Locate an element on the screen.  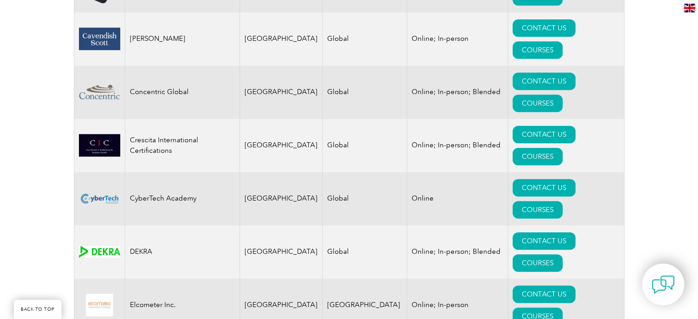
img: dc24547b-a6e0-e911-a812-000d3a795b83-logo.png is located at coordinates (100, 305).